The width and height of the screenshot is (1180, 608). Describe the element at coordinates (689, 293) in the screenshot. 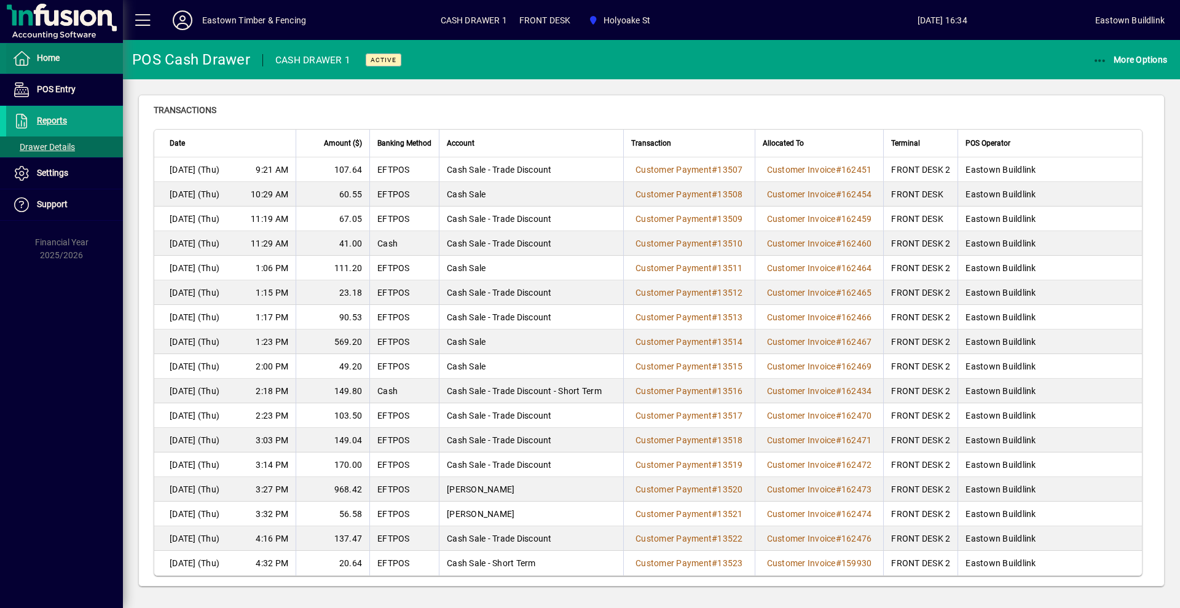

I see `a: Customer Payment#13512` at that location.